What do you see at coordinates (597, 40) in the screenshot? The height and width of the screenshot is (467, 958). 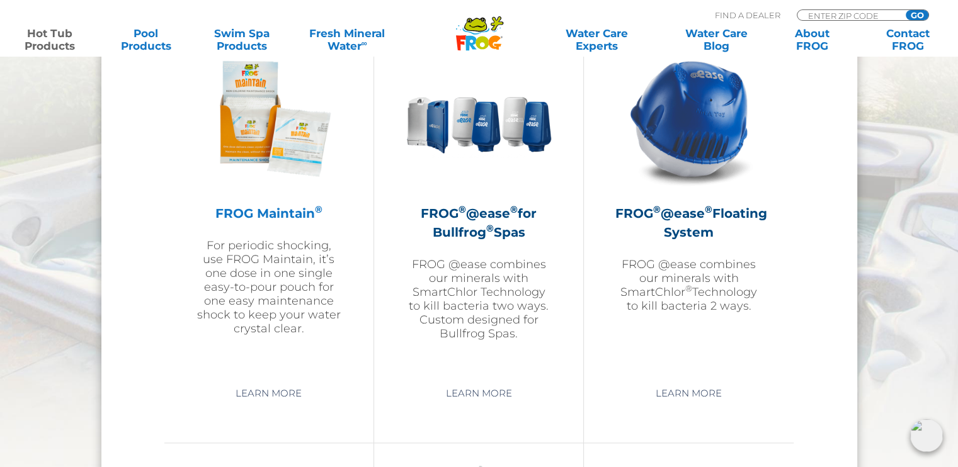 I see `a: Water CareExperts` at bounding box center [597, 40].